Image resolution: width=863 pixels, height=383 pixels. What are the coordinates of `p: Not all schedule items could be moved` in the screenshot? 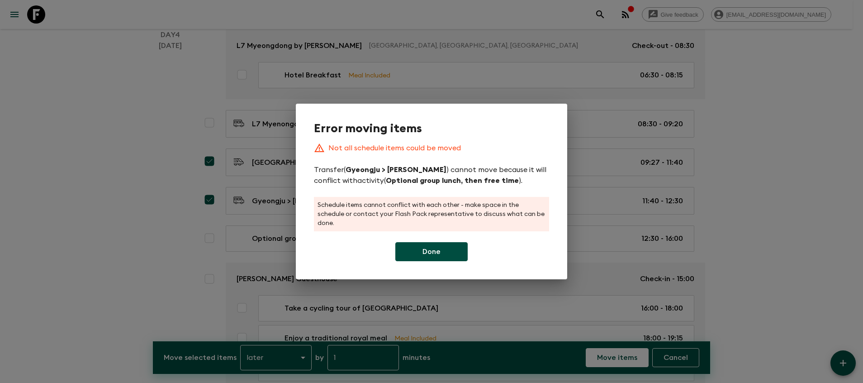 It's located at (394, 148).